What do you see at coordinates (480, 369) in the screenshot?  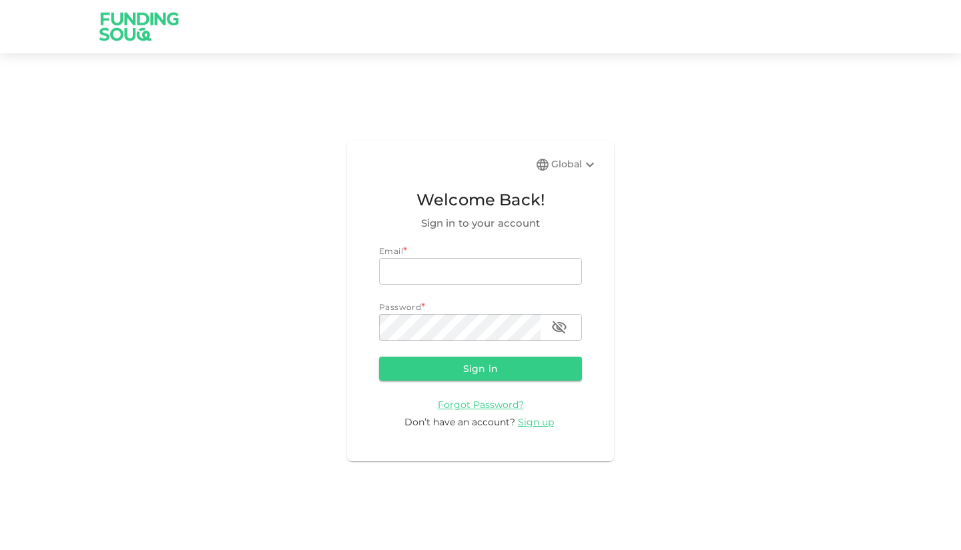 I see `button: Sign in` at bounding box center [480, 369].